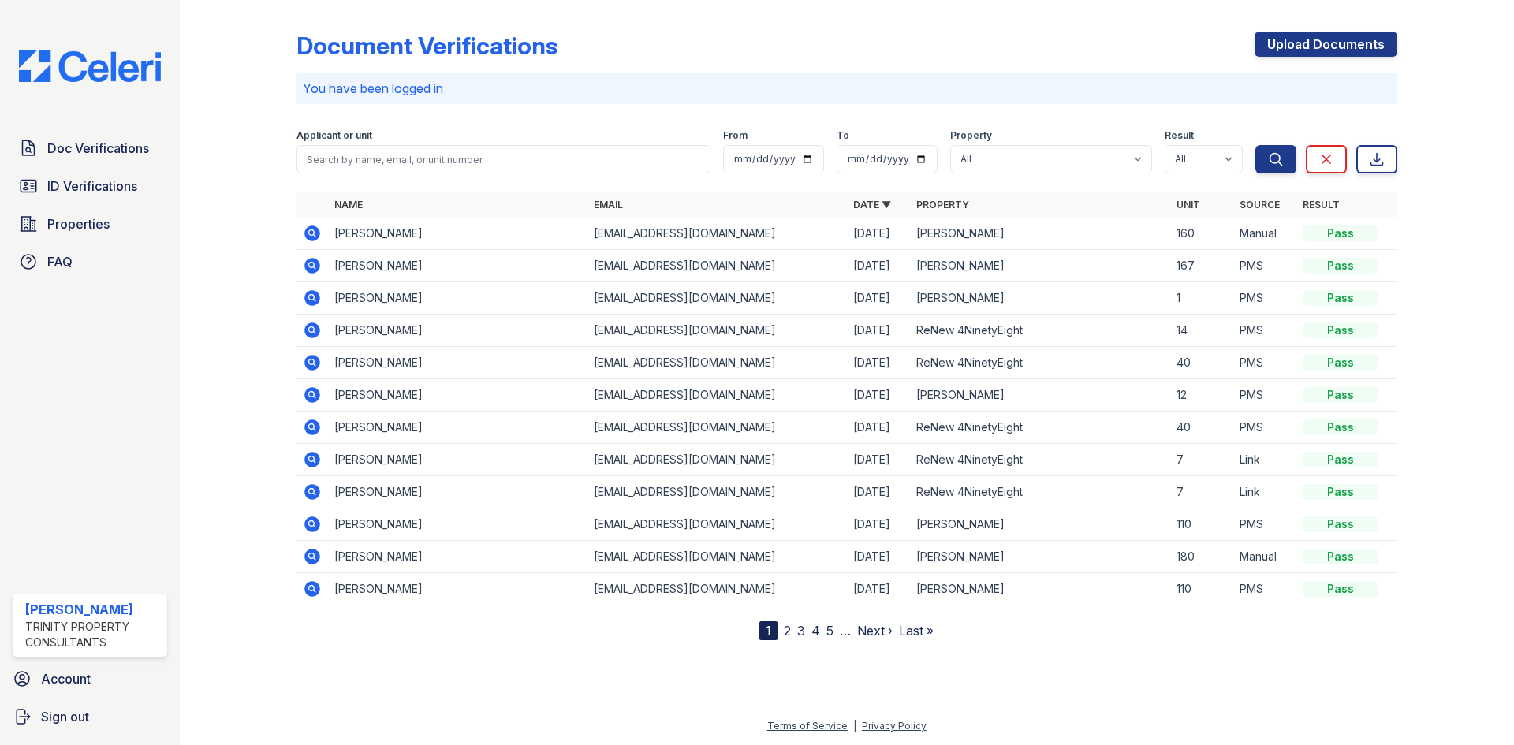 This screenshot has width=1514, height=745. I want to click on a: Property, so click(942, 204).